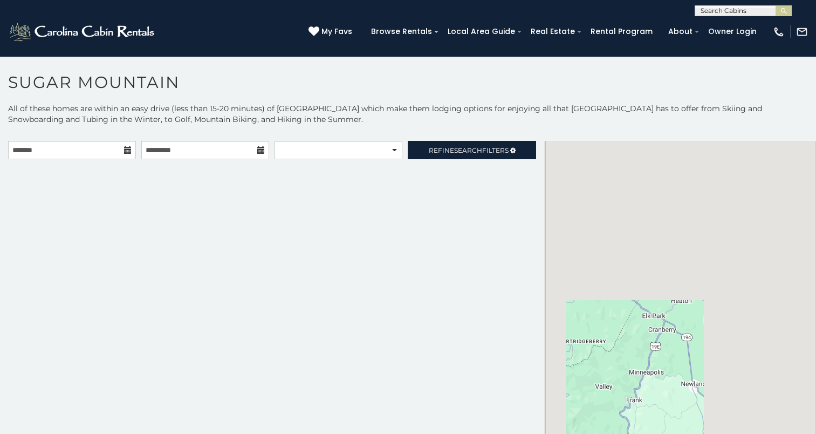  I want to click on a: Real Estate, so click(553, 31).